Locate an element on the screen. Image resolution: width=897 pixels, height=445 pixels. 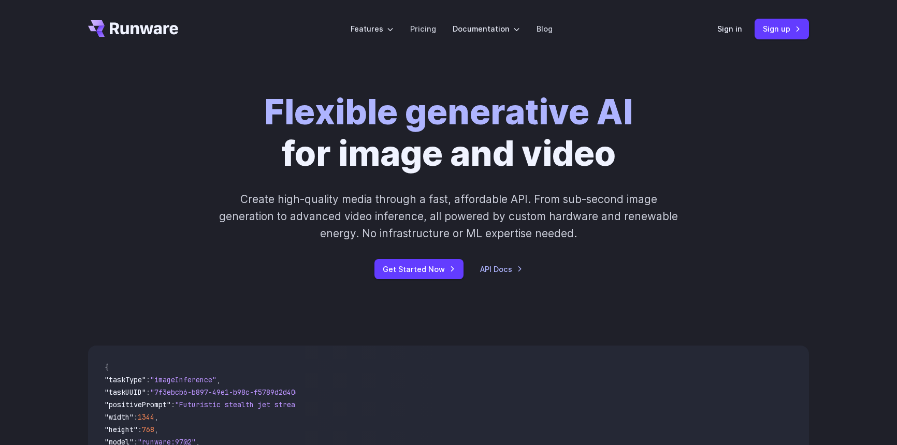
span: "taskUUID" is located at coordinates (125, 392).